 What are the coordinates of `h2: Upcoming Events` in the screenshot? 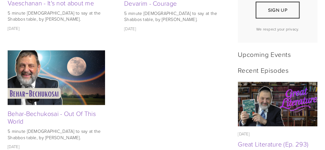 It's located at (278, 54).